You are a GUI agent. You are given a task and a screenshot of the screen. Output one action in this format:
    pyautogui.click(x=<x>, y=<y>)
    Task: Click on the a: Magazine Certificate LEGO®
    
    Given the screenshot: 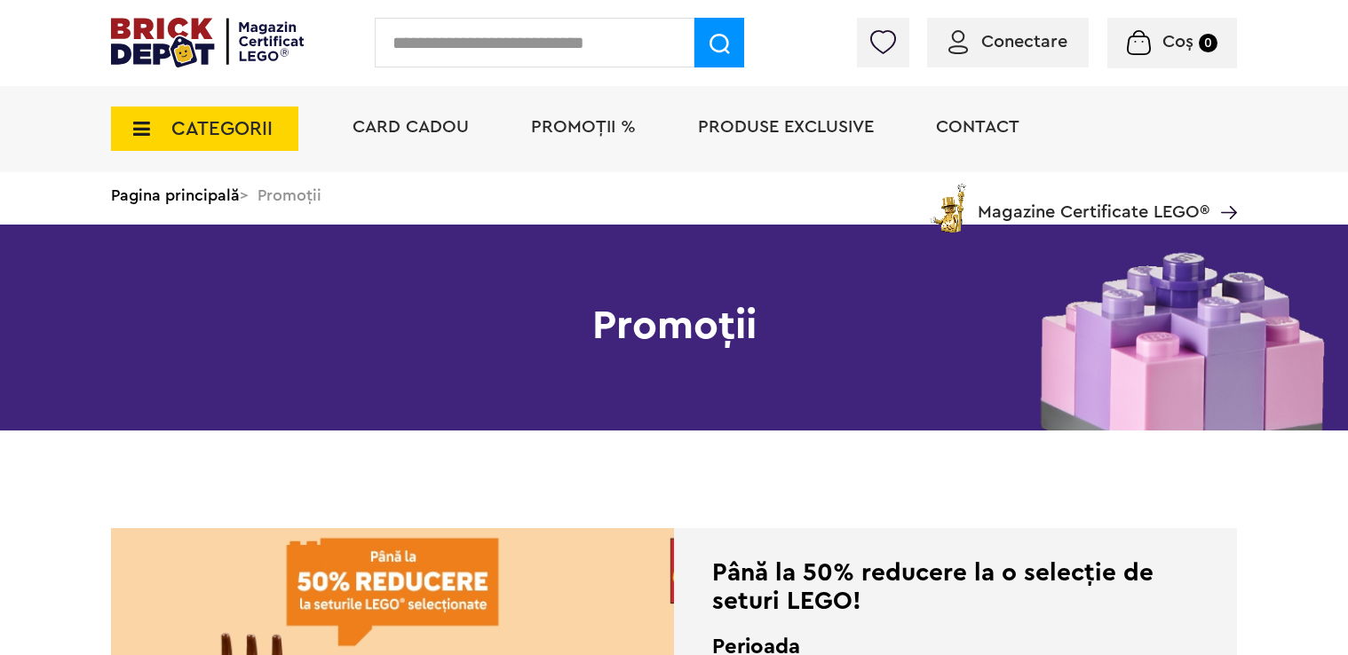 What is the action you would take?
    pyautogui.click(x=1223, y=189)
    